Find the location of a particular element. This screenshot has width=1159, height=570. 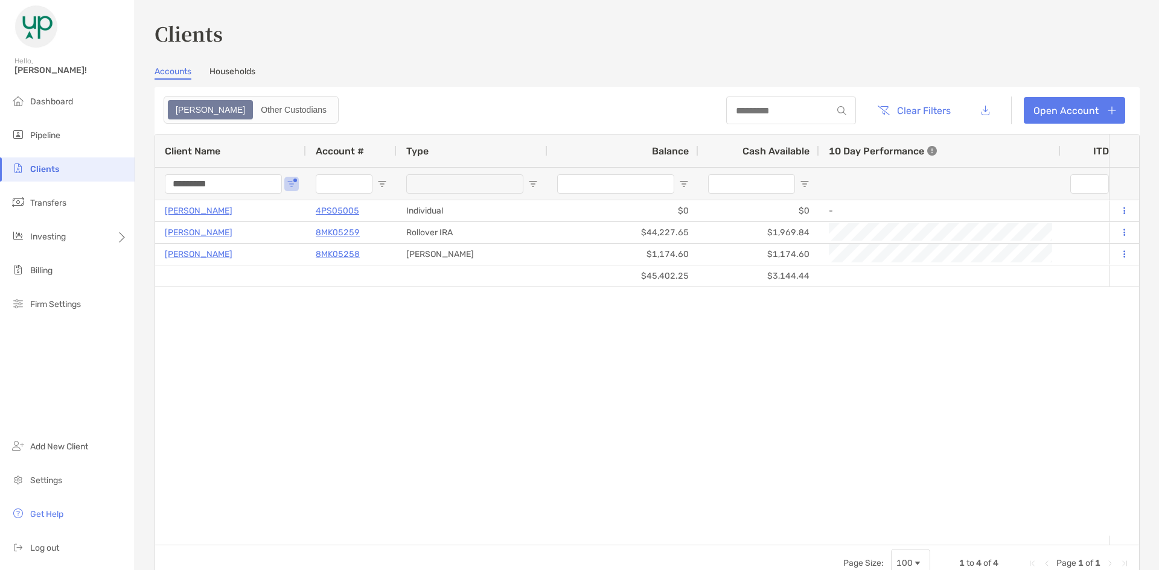

span: Pipeline is located at coordinates (45, 135).